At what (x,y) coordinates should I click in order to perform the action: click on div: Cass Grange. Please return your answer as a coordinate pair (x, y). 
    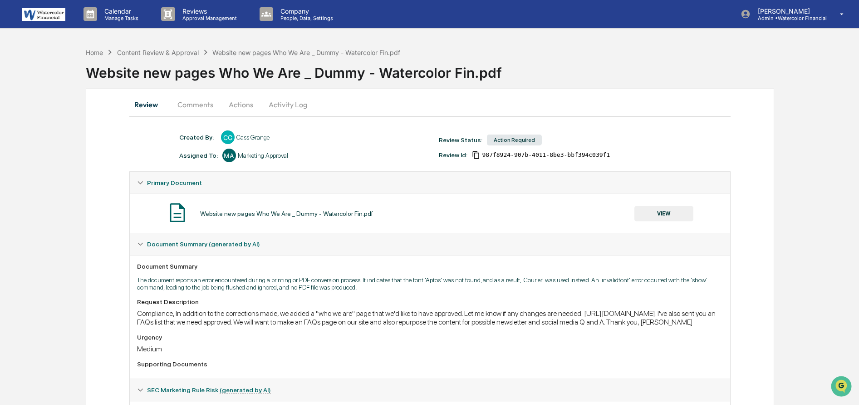
    Looking at the image, I should click on (253, 137).